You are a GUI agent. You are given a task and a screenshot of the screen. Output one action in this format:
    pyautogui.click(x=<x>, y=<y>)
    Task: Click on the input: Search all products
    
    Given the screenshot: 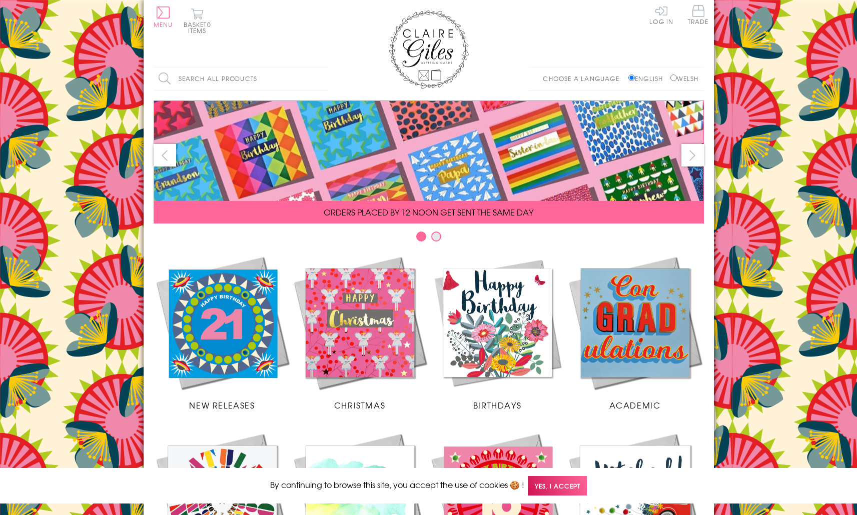 What is the action you would take?
    pyautogui.click(x=241, y=79)
    